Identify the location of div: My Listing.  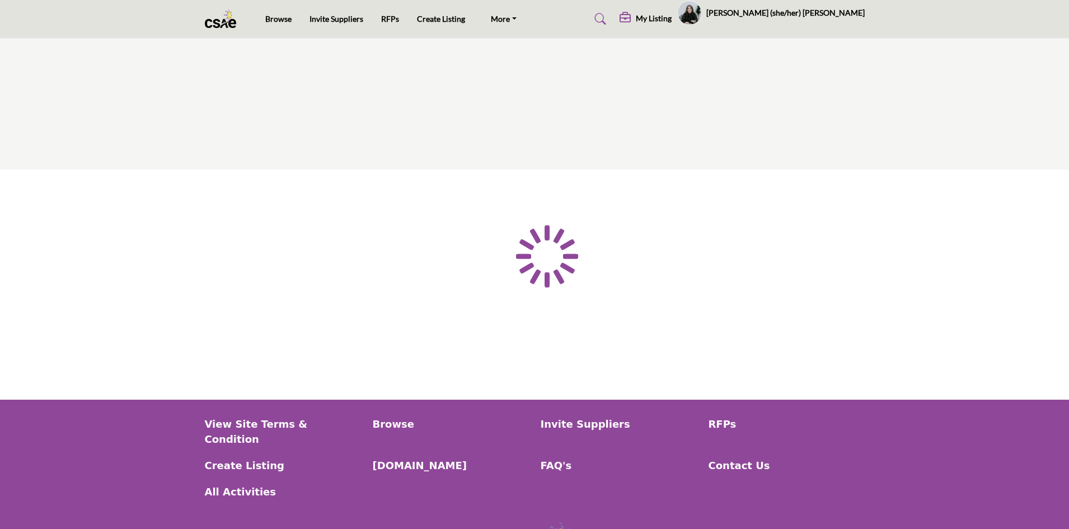
(645, 19).